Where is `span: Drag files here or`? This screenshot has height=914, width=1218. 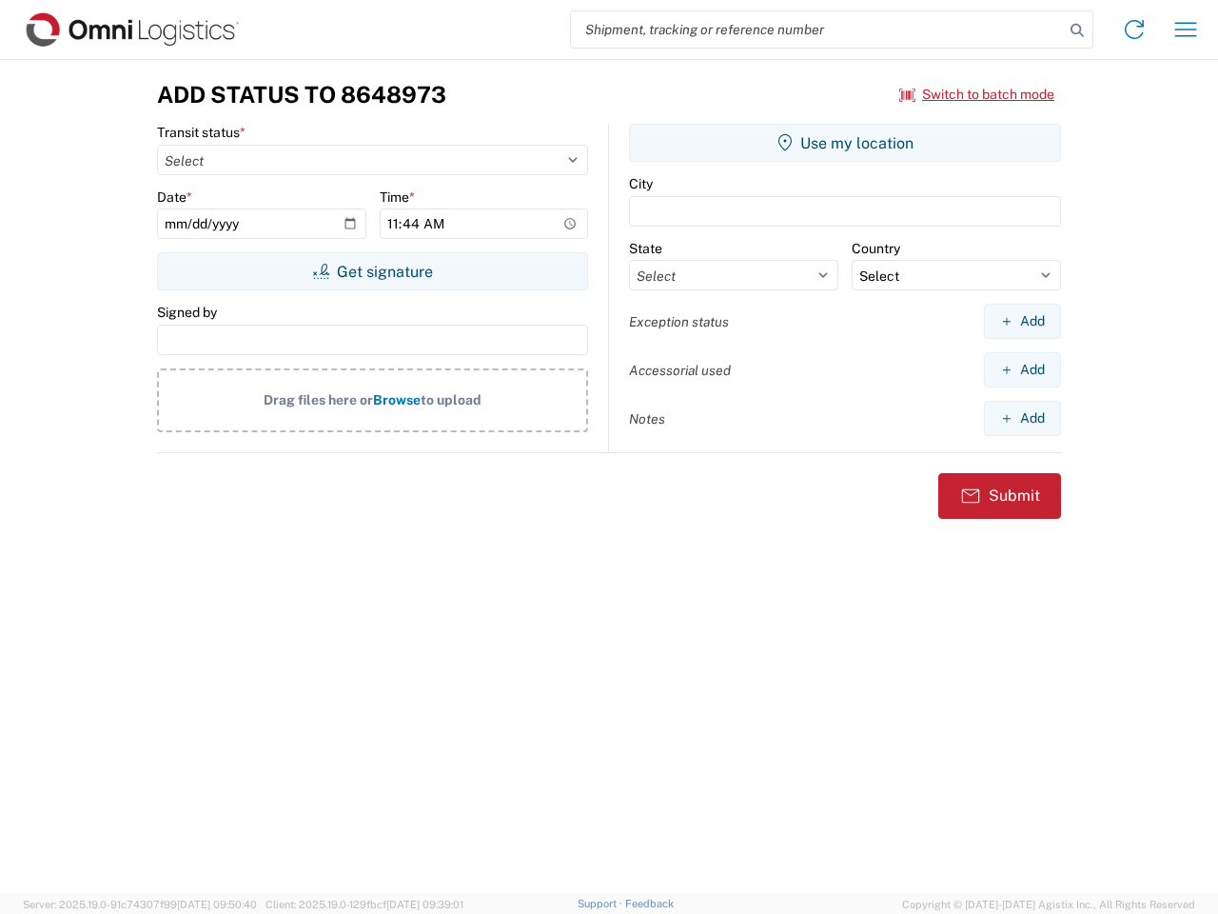 span: Drag files here or is located at coordinates (318, 400).